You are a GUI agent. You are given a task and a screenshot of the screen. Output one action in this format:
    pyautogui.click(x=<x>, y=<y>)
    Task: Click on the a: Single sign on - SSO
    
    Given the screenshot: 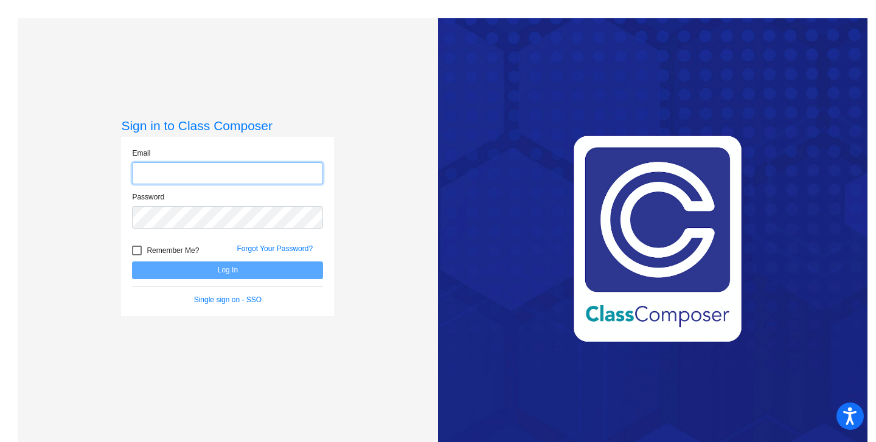 What is the action you would take?
    pyautogui.click(x=228, y=300)
    